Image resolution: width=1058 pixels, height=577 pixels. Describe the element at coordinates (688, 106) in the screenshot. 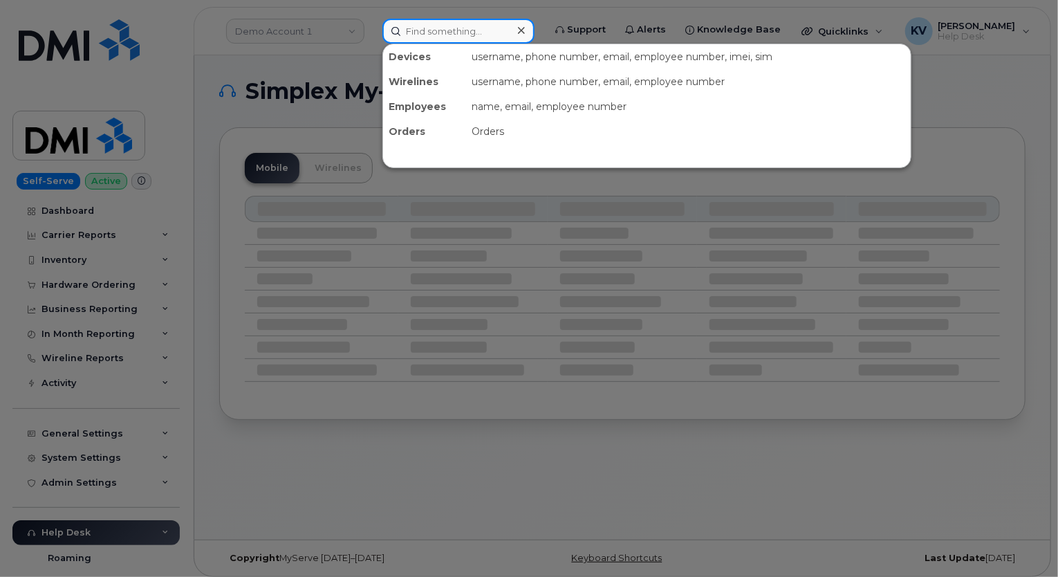

I see `div: name, email, employee number` at that location.